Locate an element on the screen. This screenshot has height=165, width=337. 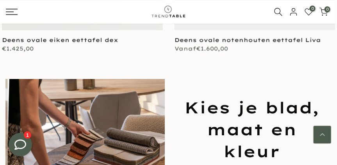
a: Deens ovale notenhouten eettafel Liva is located at coordinates (247, 39).